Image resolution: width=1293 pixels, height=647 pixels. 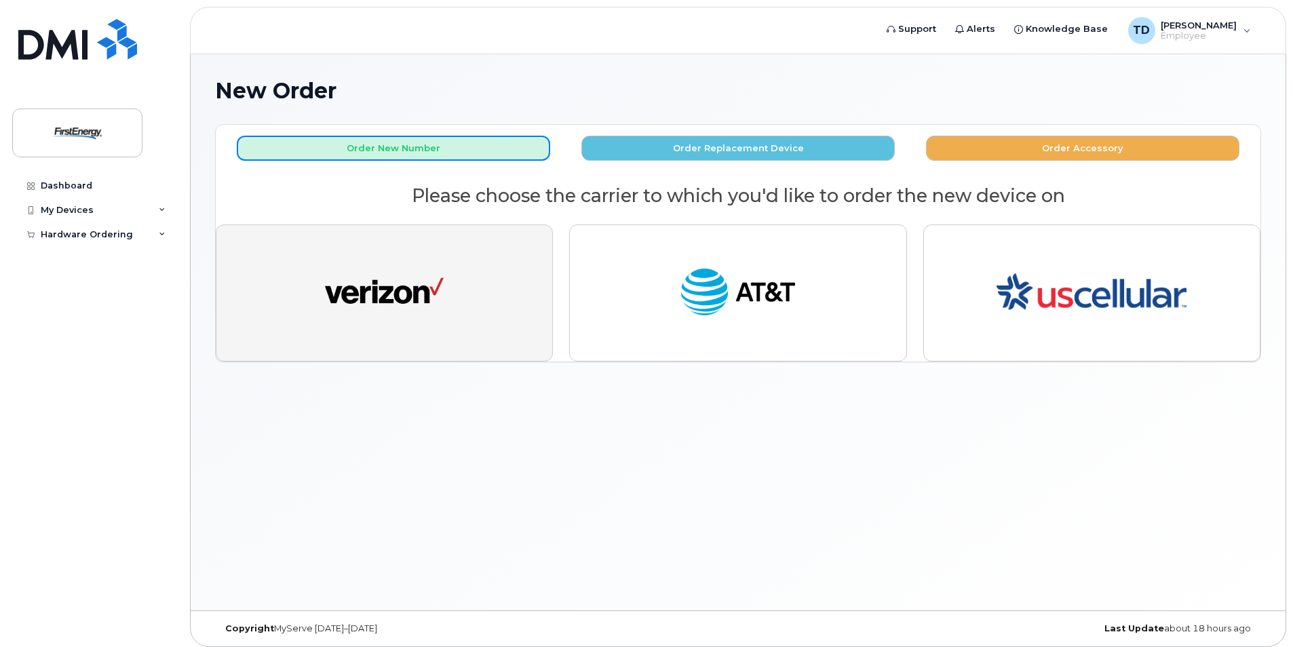 What do you see at coordinates (738, 90) in the screenshot?
I see `h1: New Order` at bounding box center [738, 90].